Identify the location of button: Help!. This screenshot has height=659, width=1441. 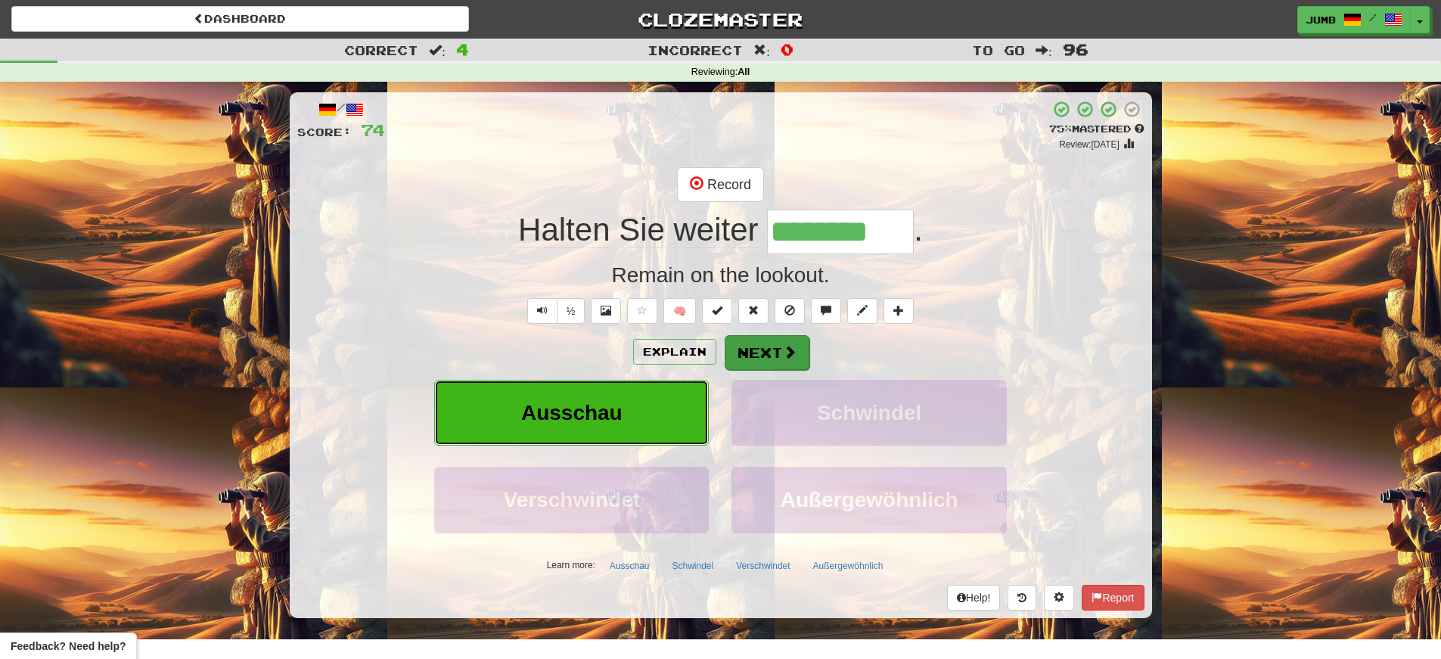
(973, 598).